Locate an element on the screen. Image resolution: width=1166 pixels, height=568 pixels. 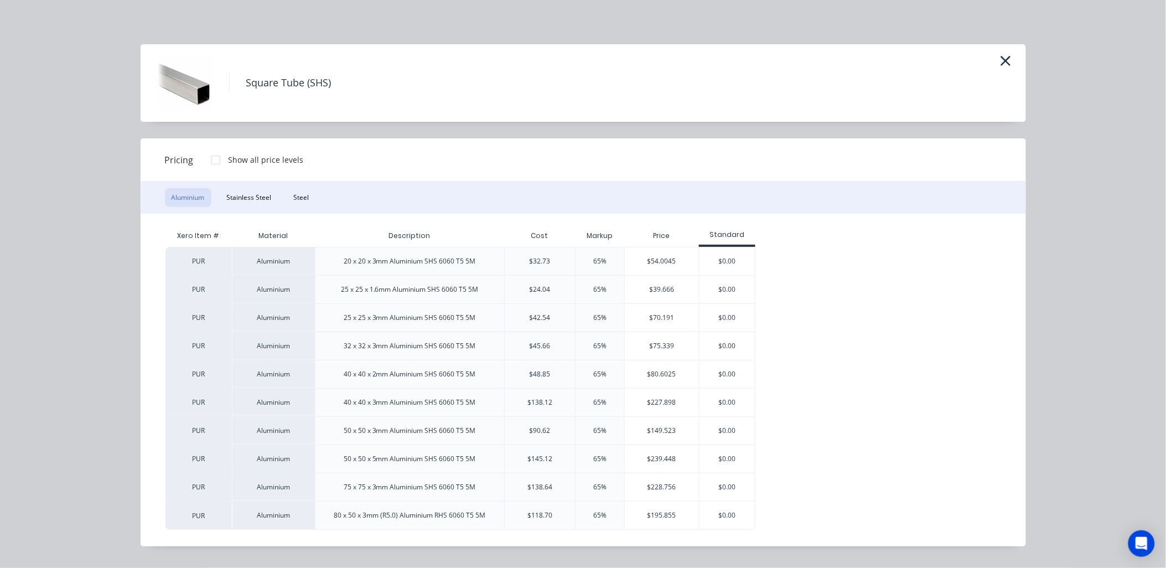
div: Xero Item # is located at coordinates (199, 236).